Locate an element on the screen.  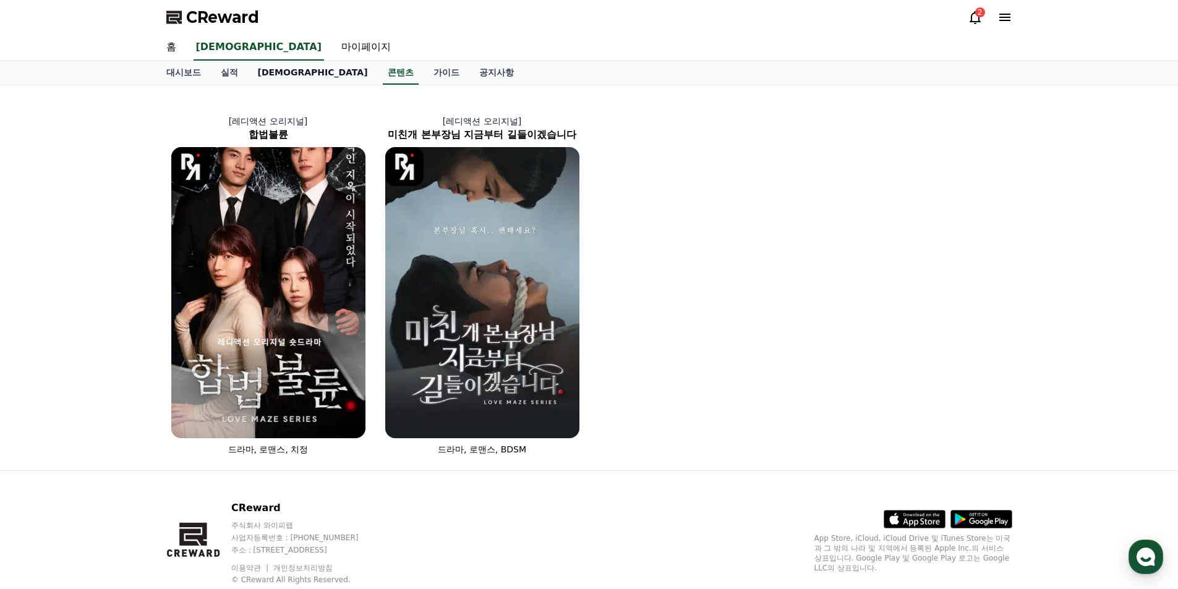
h2: 미친개 본부장님 지금부터 길들이겠습니다 is located at coordinates (482, 135).